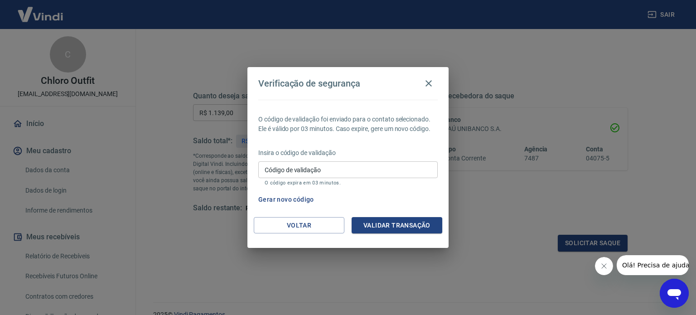  What do you see at coordinates (397, 225) in the screenshot?
I see `button: Validar transação` at bounding box center [397, 225].